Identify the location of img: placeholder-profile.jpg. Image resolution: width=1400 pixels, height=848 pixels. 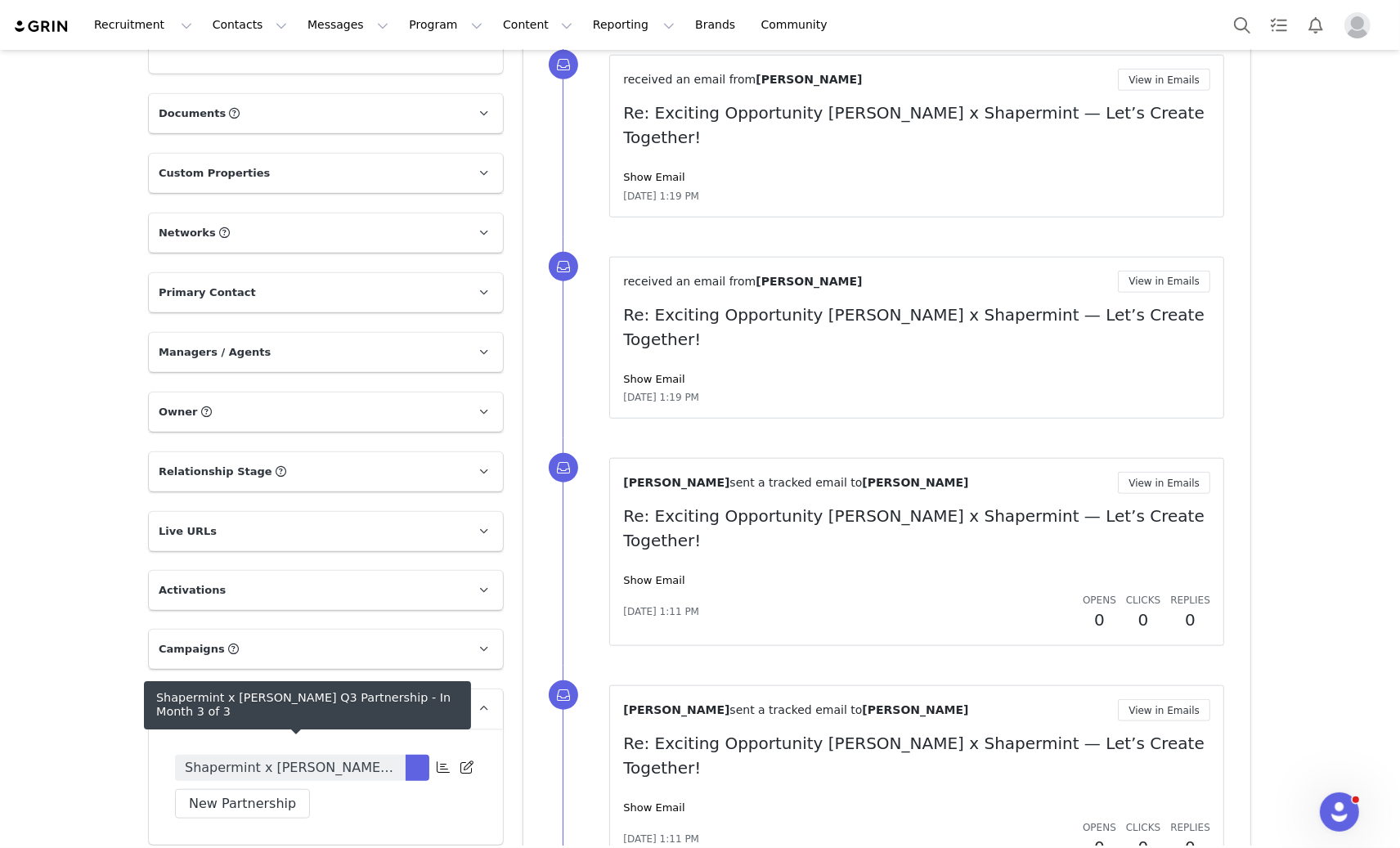
(1357, 26).